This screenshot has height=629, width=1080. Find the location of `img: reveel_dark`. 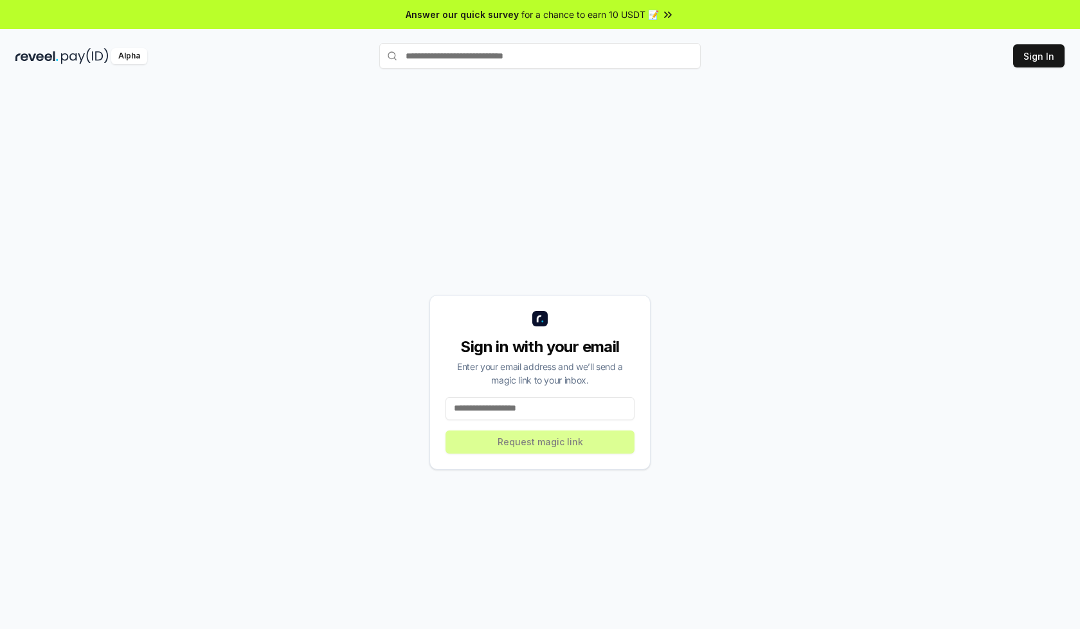

img: reveel_dark is located at coordinates (37, 56).